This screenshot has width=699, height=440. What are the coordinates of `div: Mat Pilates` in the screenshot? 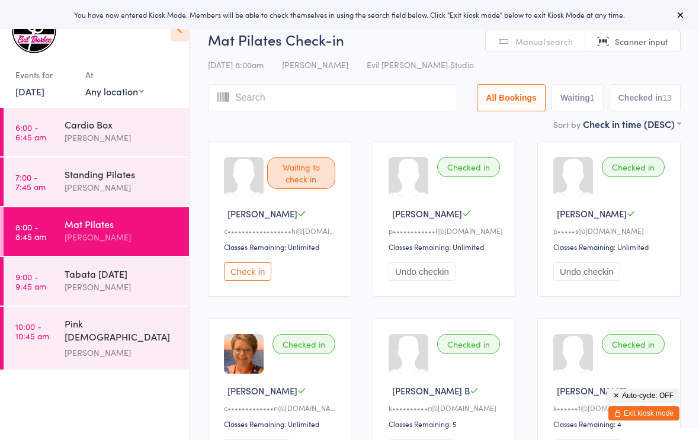 It's located at (121, 224).